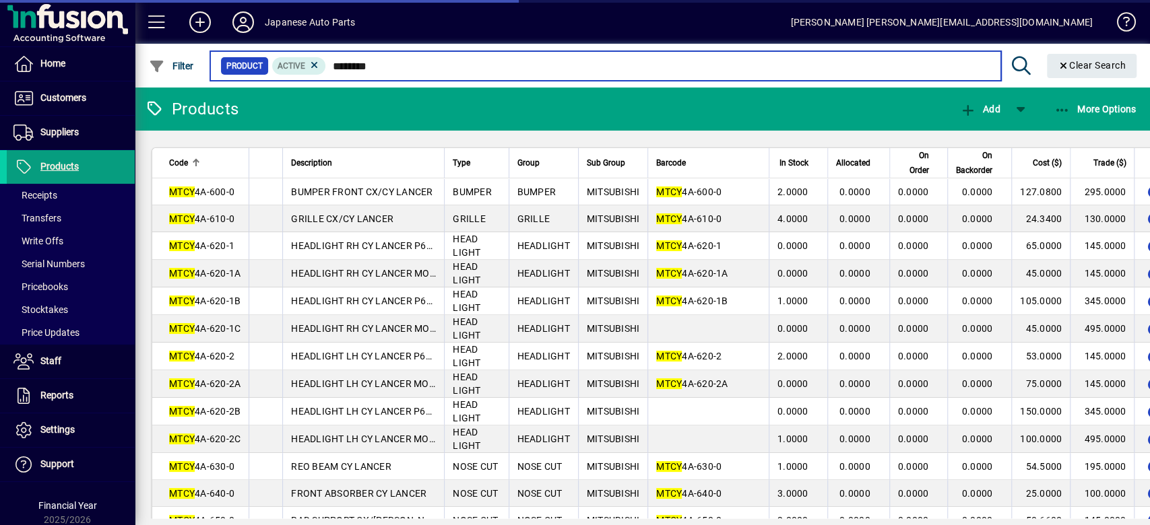 This screenshot has height=525, width=1150. Describe the element at coordinates (71, 362) in the screenshot. I see `a: Staff` at that location.